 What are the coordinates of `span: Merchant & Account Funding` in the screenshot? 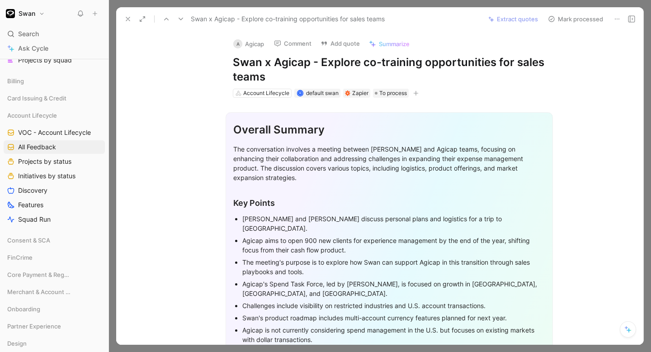 It's located at (39, 292).